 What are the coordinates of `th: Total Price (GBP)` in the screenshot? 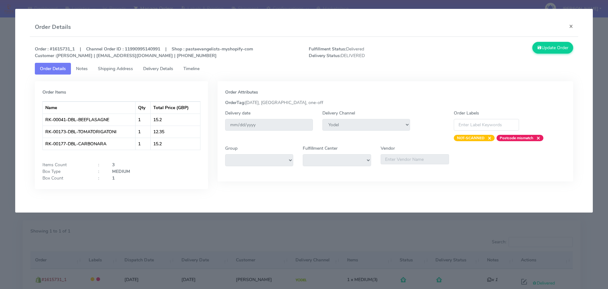 It's located at (175, 107).